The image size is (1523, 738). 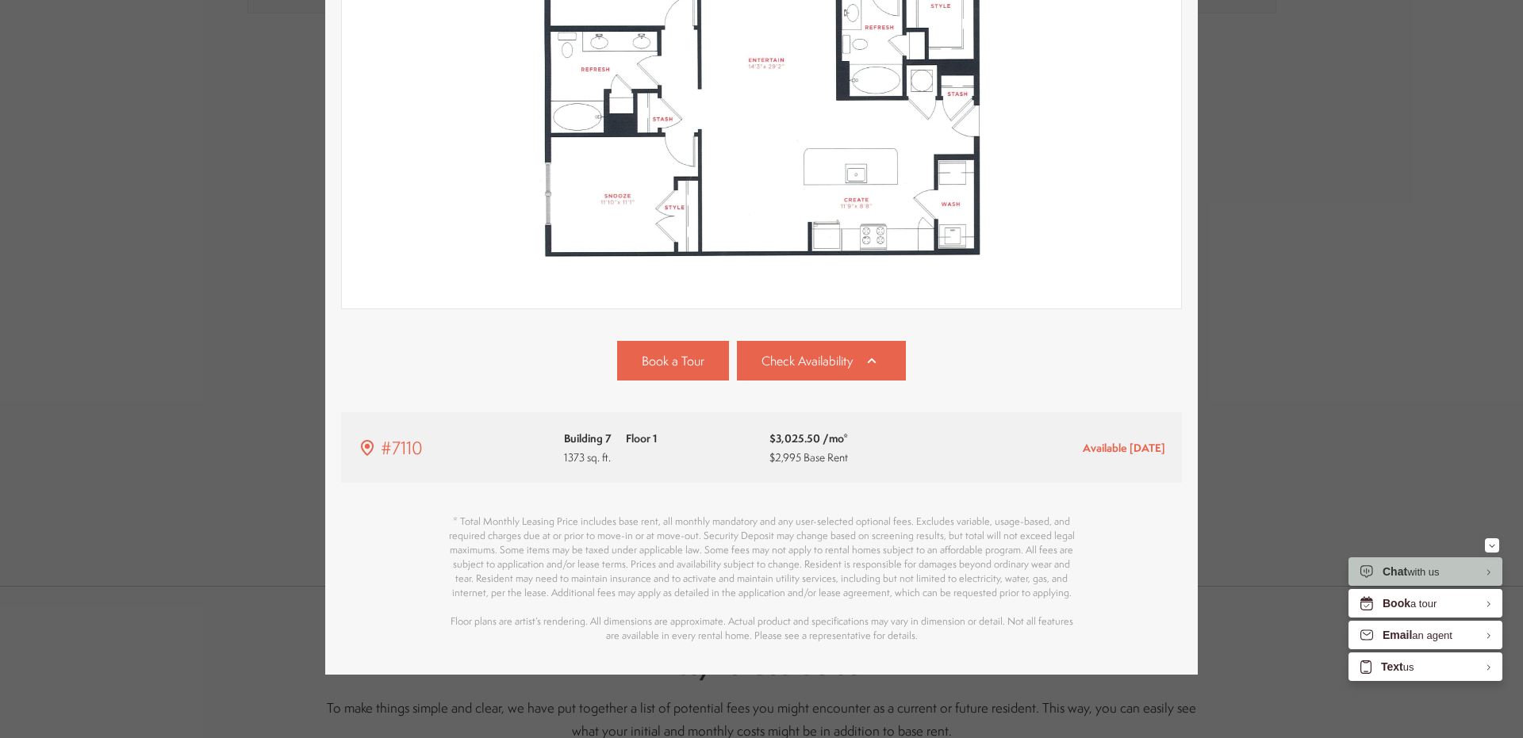 I want to click on span: Floor 1, so click(x=641, y=438).